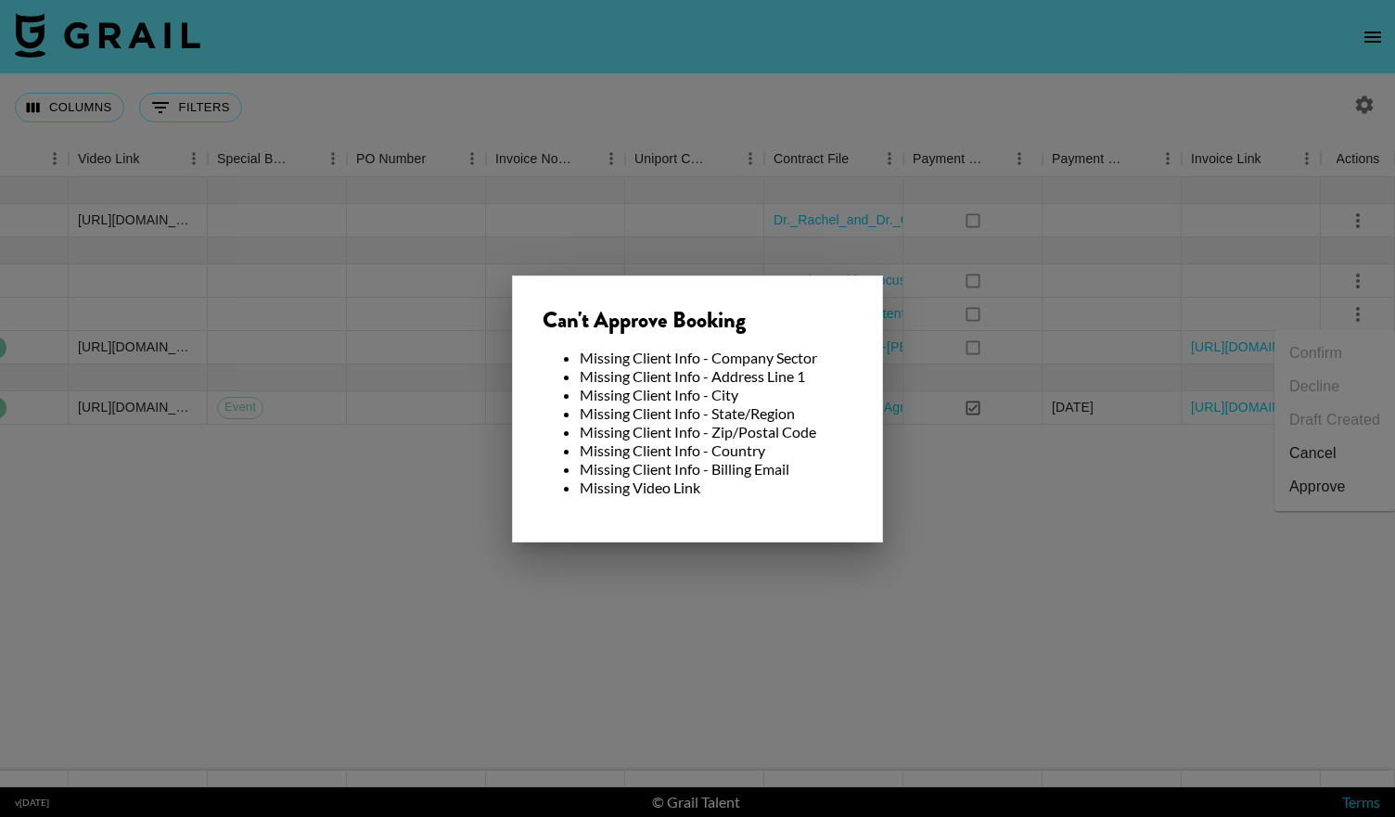 The width and height of the screenshot is (1395, 817). Describe the element at coordinates (716, 469) in the screenshot. I see `li: Missing Client Info - Billing Email` at that location.